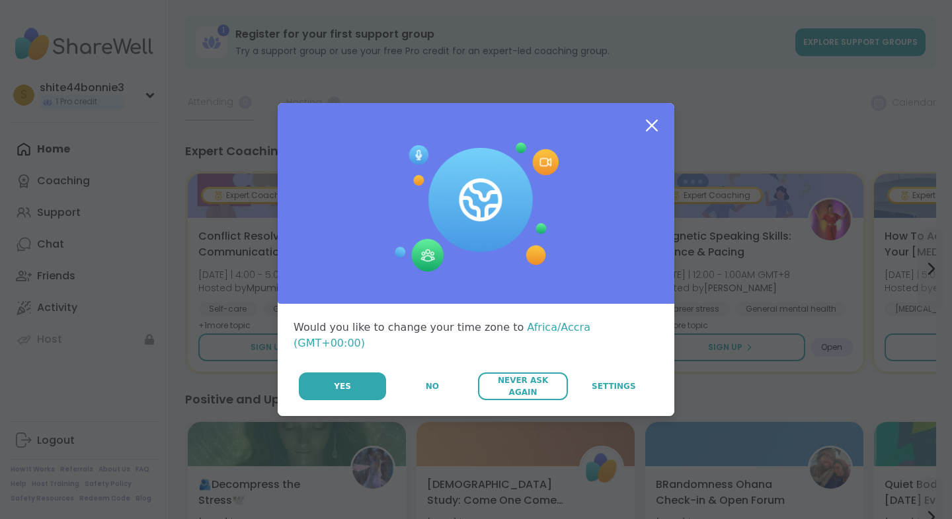 The height and width of the screenshot is (519, 952). What do you see at coordinates (342, 387) in the screenshot?
I see `span: Yes` at bounding box center [342, 387].